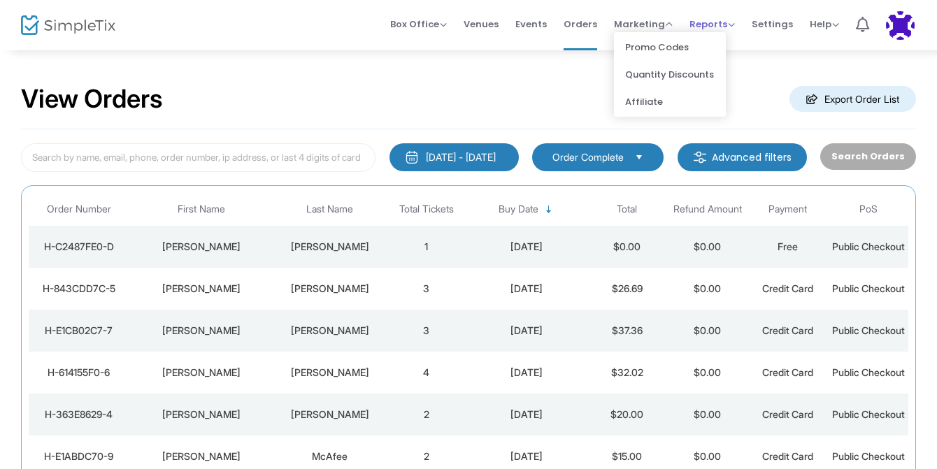 The image size is (937, 469). What do you see at coordinates (329, 456) in the screenshot?
I see `div: McAfee` at bounding box center [329, 456].